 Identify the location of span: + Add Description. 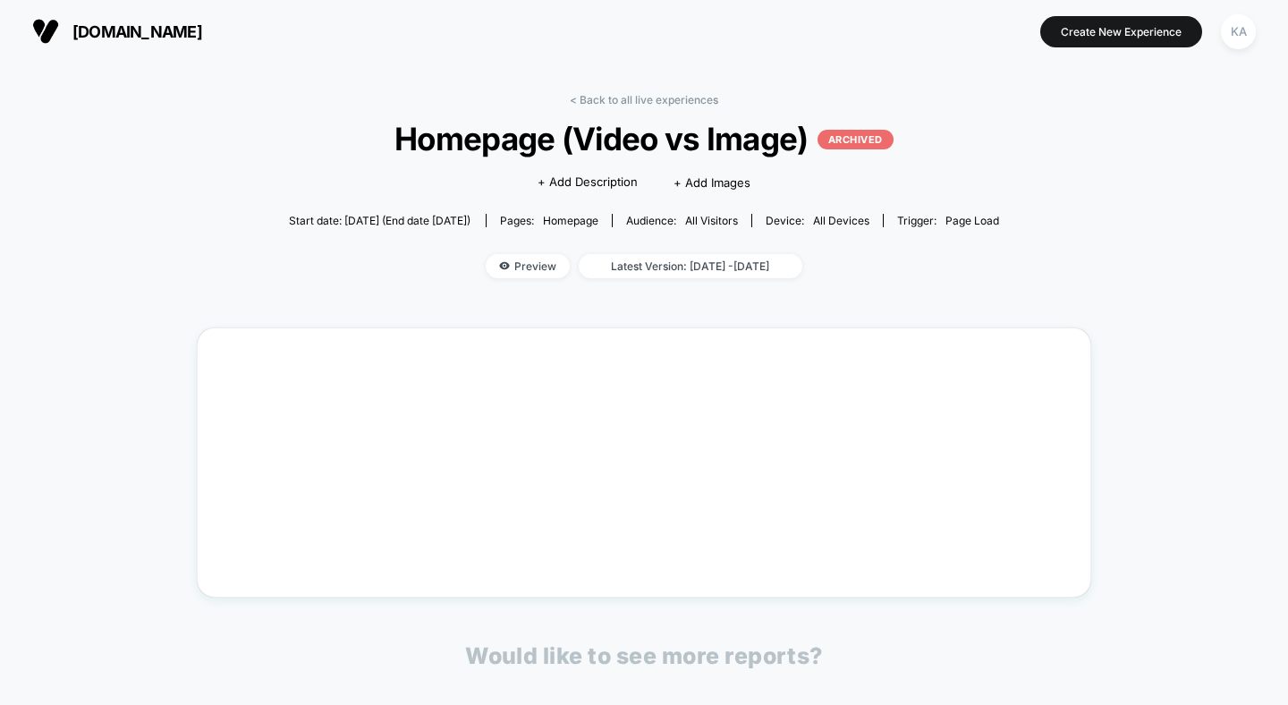
(588, 182).